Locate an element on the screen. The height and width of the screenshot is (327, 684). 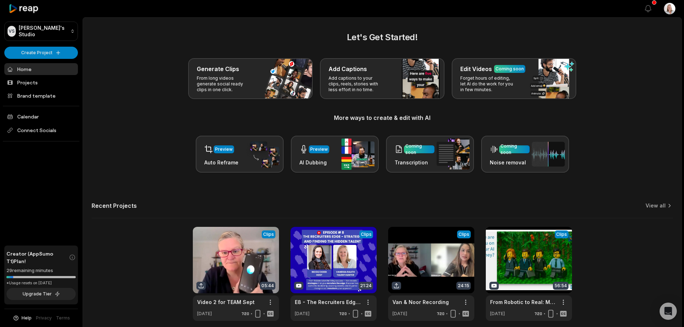
a: Calendar is located at coordinates (41, 116).